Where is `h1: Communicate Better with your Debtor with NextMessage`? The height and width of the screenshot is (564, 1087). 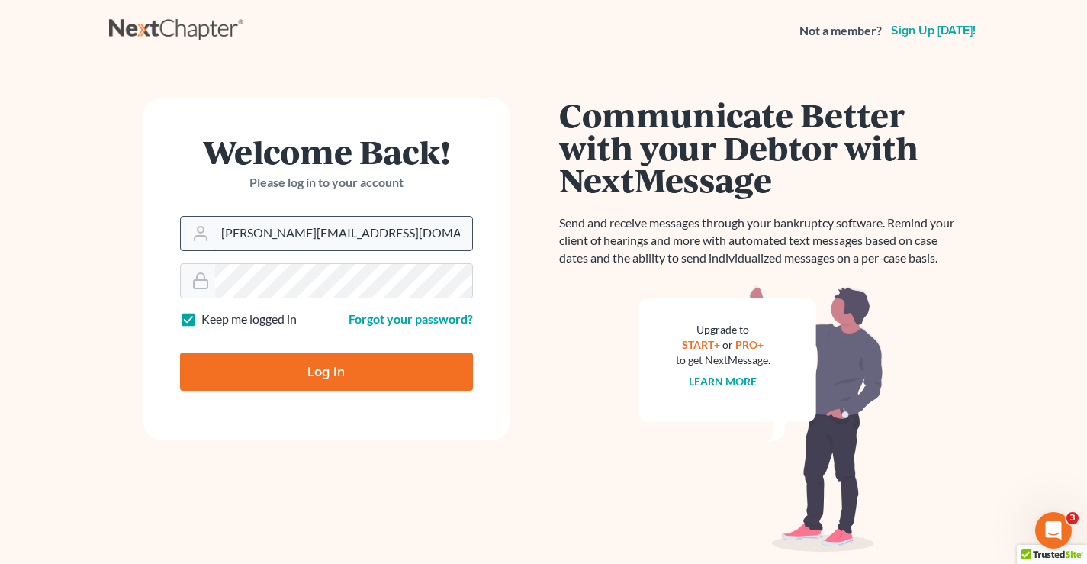 h1: Communicate Better with your Debtor with NextMessage is located at coordinates (762, 147).